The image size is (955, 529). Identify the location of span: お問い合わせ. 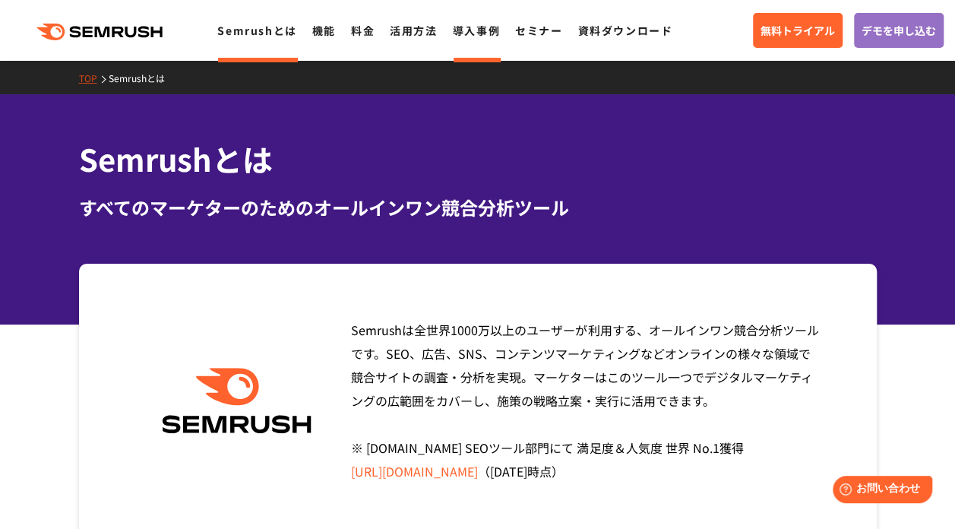
(68, 19).